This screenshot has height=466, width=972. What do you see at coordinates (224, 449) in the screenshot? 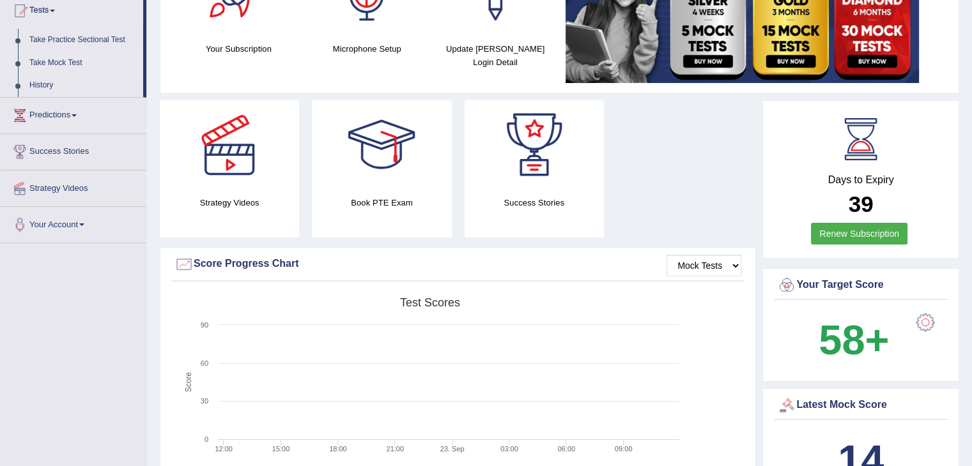
I see `text: 12:00` at bounding box center [224, 449].